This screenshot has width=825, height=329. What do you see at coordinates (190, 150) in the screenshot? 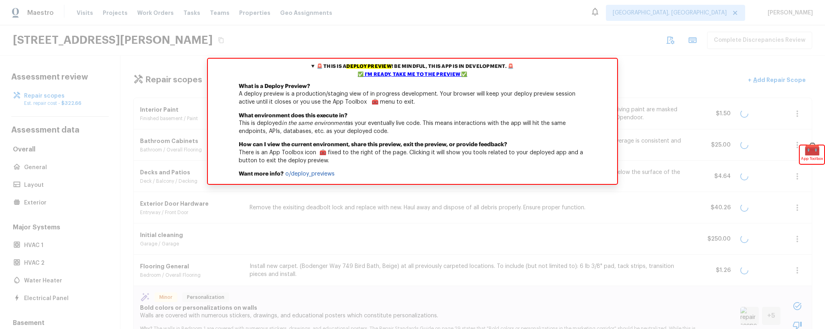
I see `p: Bathroom / Overall Flooring` at bounding box center [190, 150].